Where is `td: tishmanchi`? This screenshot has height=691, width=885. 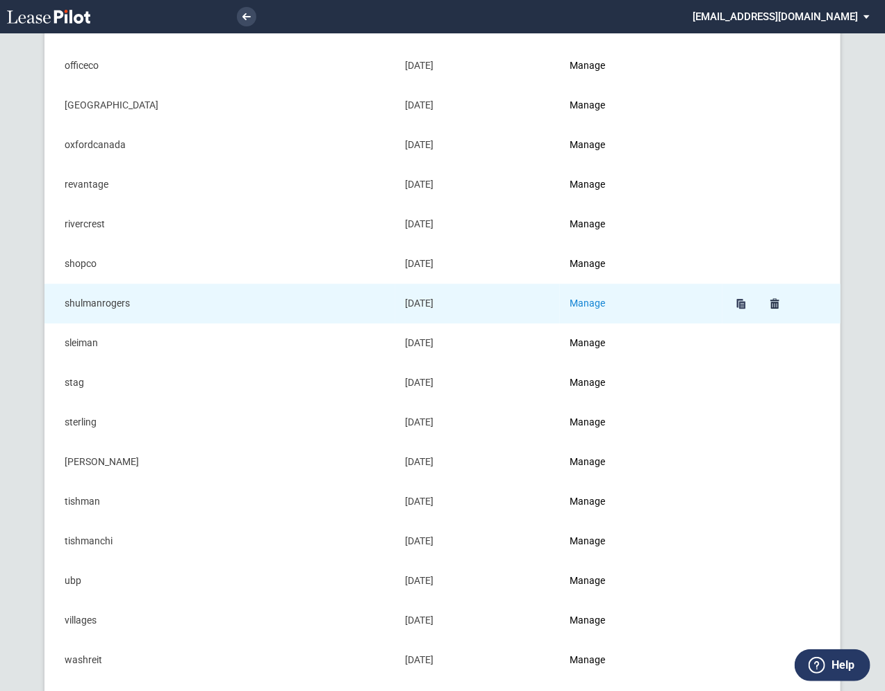
td: tishmanchi is located at coordinates (220, 540).